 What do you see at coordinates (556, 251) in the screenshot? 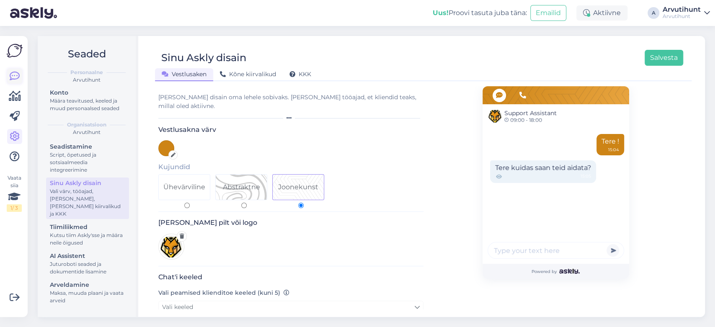
I see `input: Type your text here` at bounding box center [556, 251].